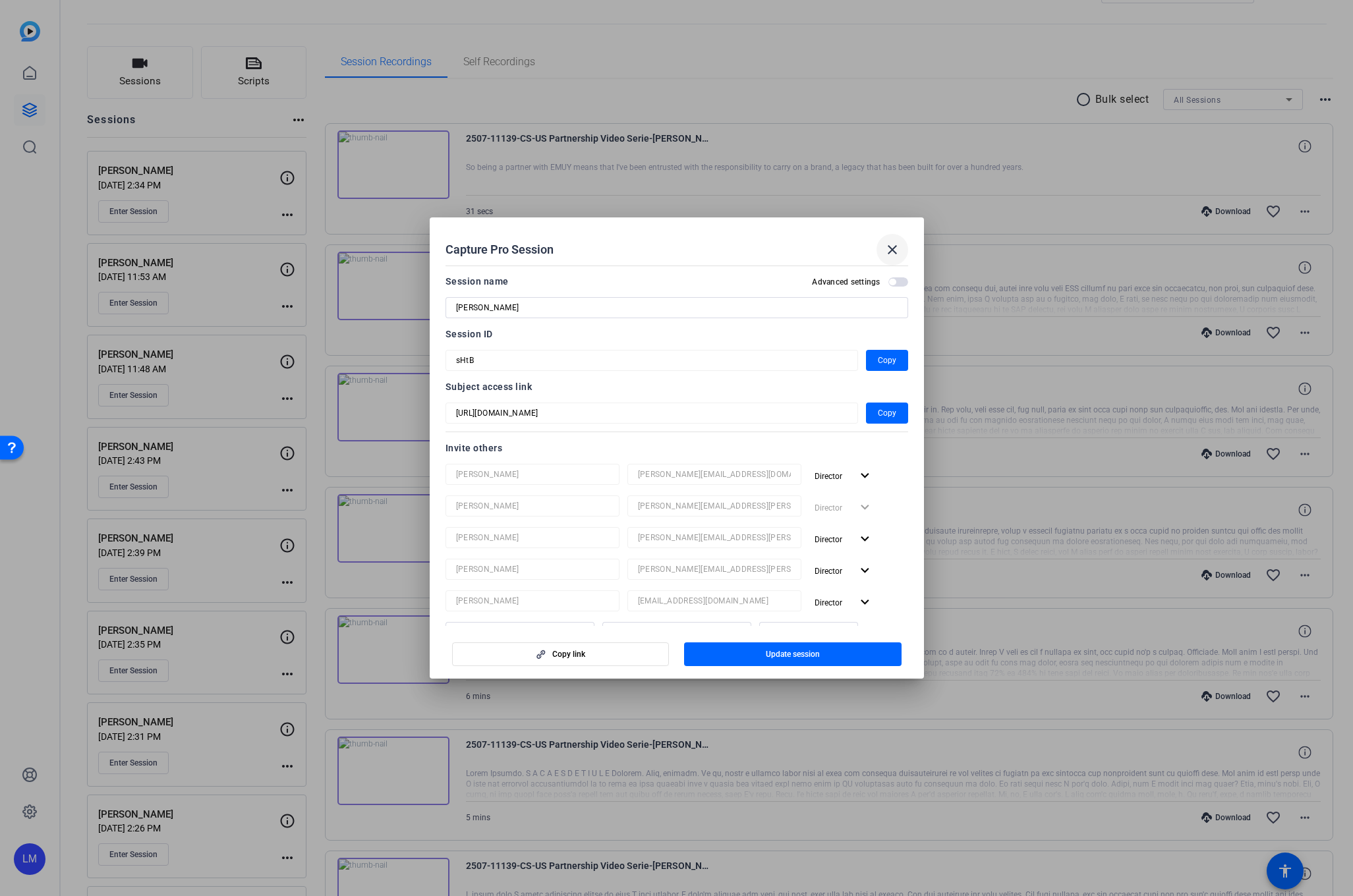 The height and width of the screenshot is (896, 1353). Describe the element at coordinates (793, 654) in the screenshot. I see `button: Update session` at that location.